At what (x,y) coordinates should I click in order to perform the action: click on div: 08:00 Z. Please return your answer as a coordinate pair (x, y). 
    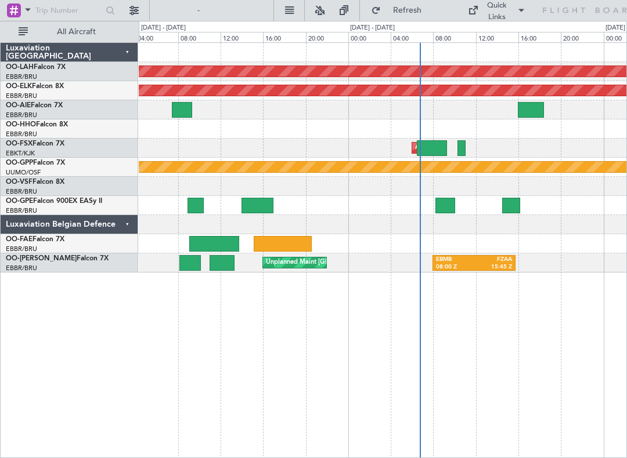
    Looking at the image, I should click on (454, 267).